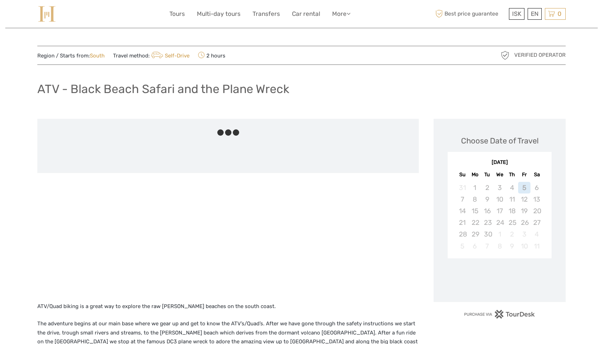 The width and height of the screenshot is (603, 344). I want to click on div: Fr, so click(524, 174).